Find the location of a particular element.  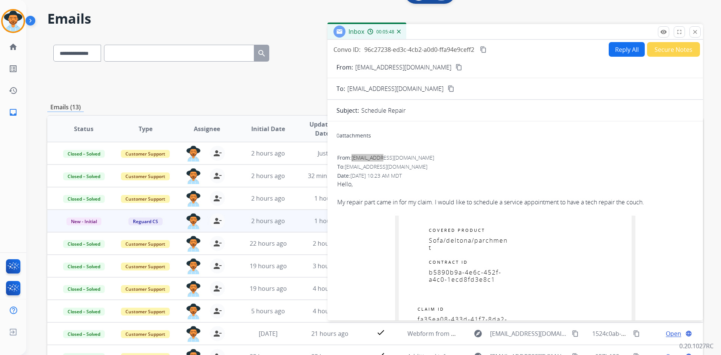

span: 22 hours ago is located at coordinates (268, 243).